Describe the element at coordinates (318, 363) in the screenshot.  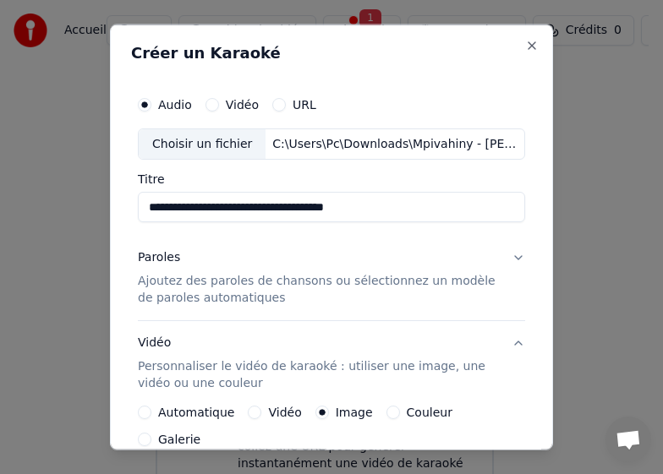
I see `div: Vidéo` at that location.